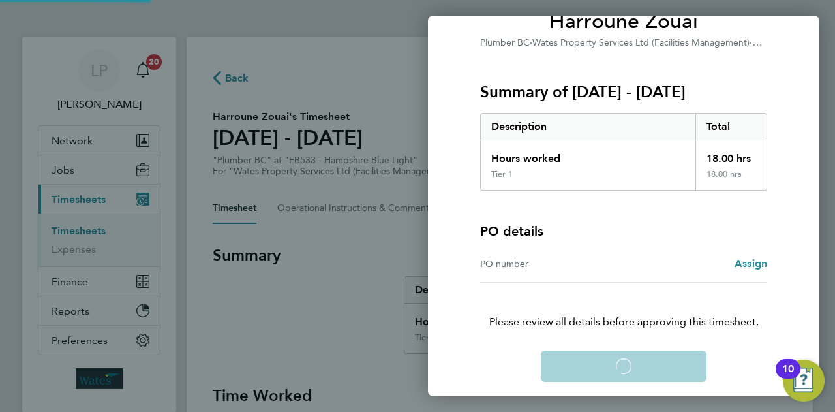 The image size is (835, 412). I want to click on span: Assign, so click(751, 263).